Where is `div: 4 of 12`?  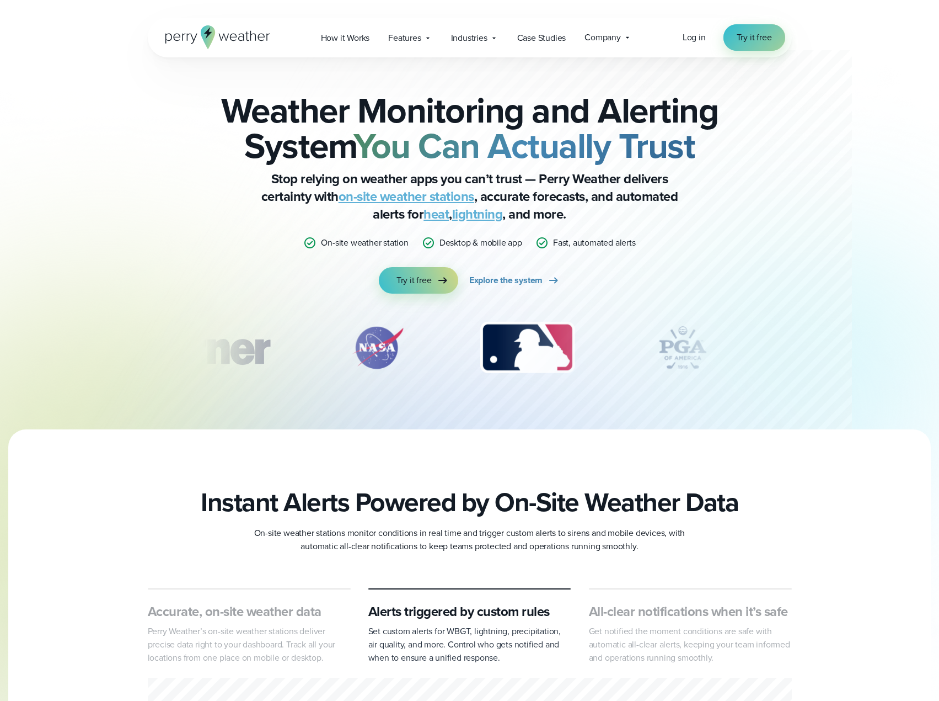 div: 4 of 12 is located at coordinates (683, 348).